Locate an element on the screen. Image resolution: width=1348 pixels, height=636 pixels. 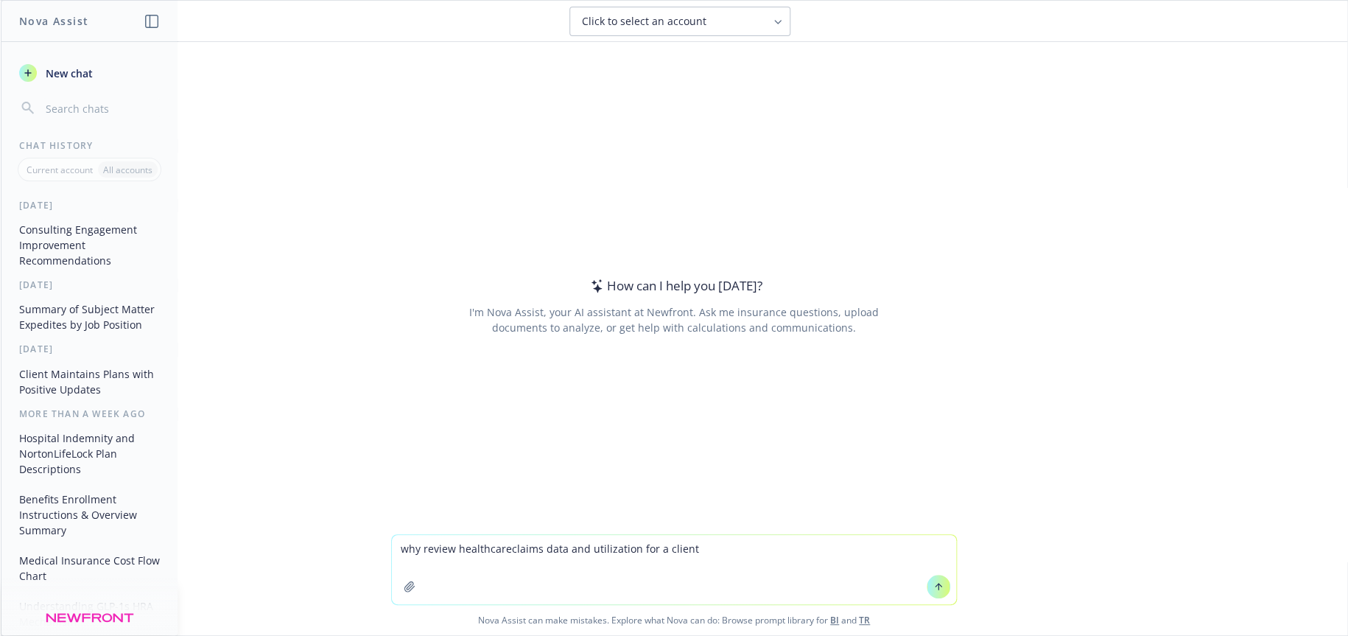
span: Click to select an account is located at coordinates (644, 21).